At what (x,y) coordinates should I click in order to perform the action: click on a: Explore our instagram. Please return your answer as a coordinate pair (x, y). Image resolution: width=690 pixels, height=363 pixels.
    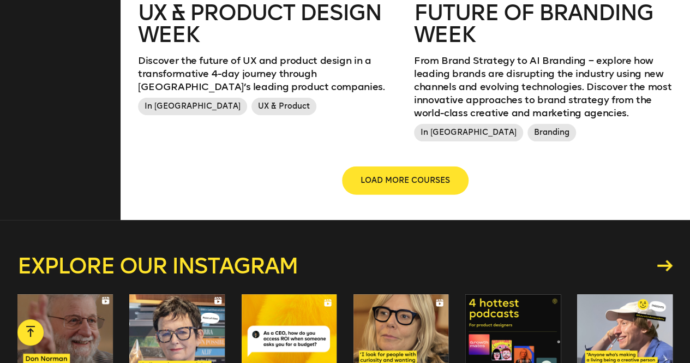
    Looking at the image, I should click on (345, 266).